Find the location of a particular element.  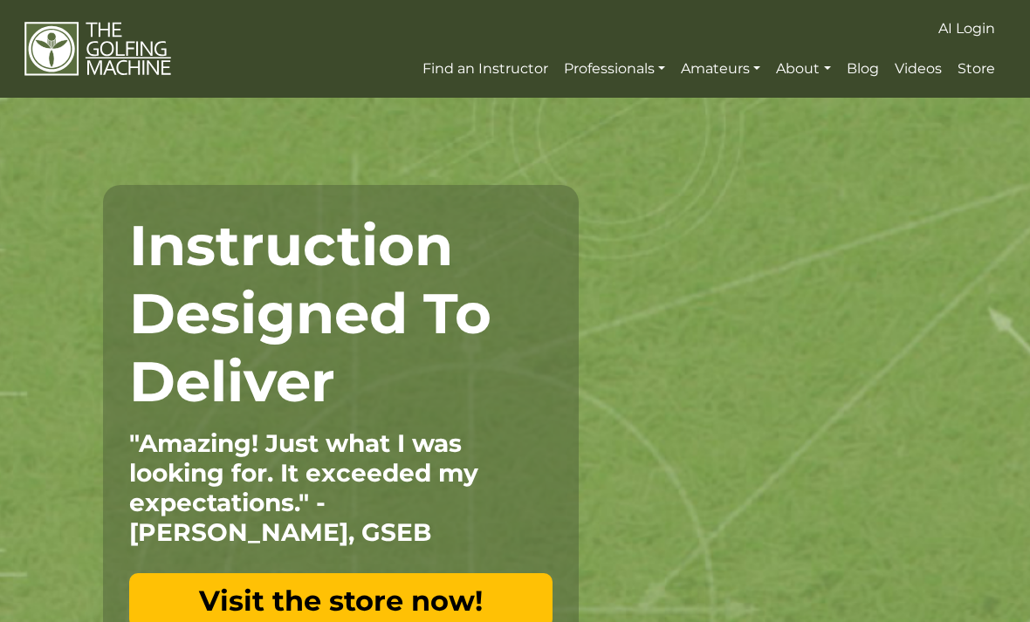

span: Blog is located at coordinates (863, 68).